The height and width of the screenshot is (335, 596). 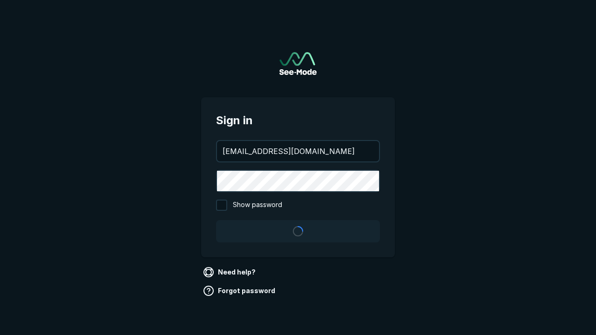 I want to click on span: Sign in, so click(x=298, y=121).